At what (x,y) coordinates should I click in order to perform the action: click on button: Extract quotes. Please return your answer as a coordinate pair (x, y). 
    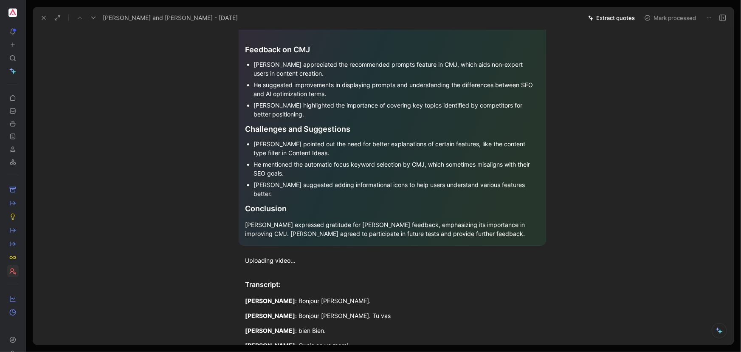
    Looking at the image, I should click on (611, 18).